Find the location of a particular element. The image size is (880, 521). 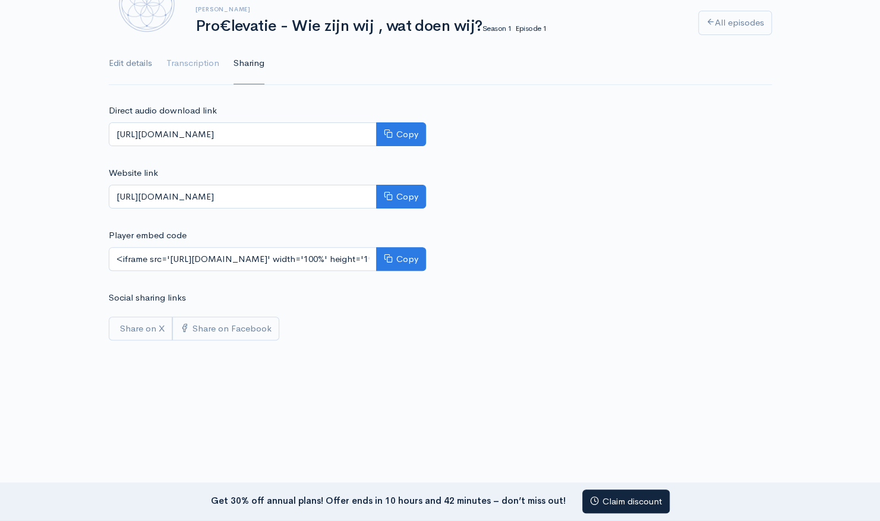

a: Claim discount is located at coordinates (626, 501).